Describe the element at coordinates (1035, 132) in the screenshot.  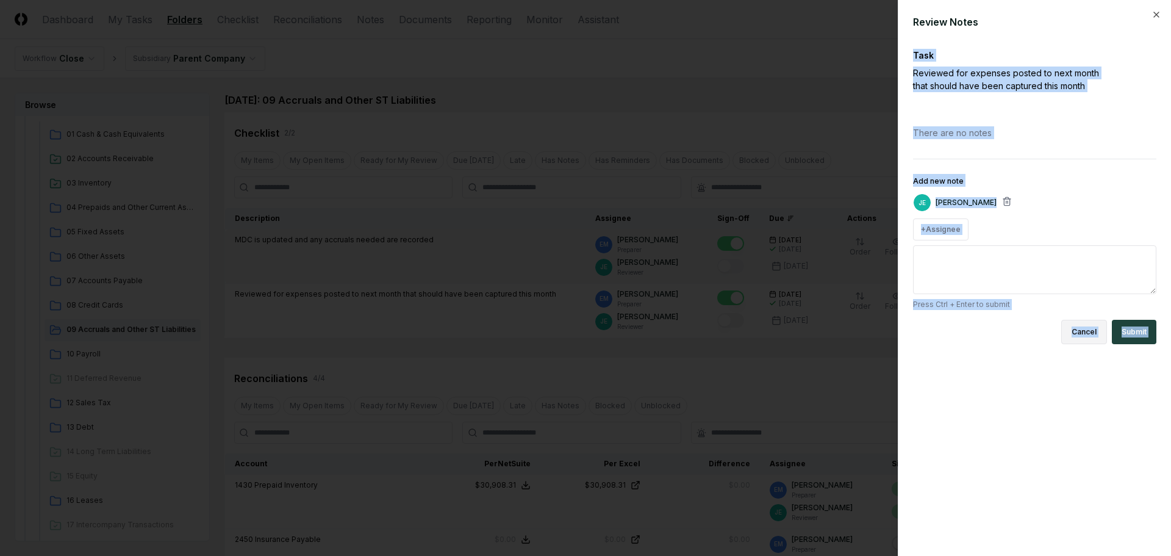
I see `div: There are no notes` at that location.